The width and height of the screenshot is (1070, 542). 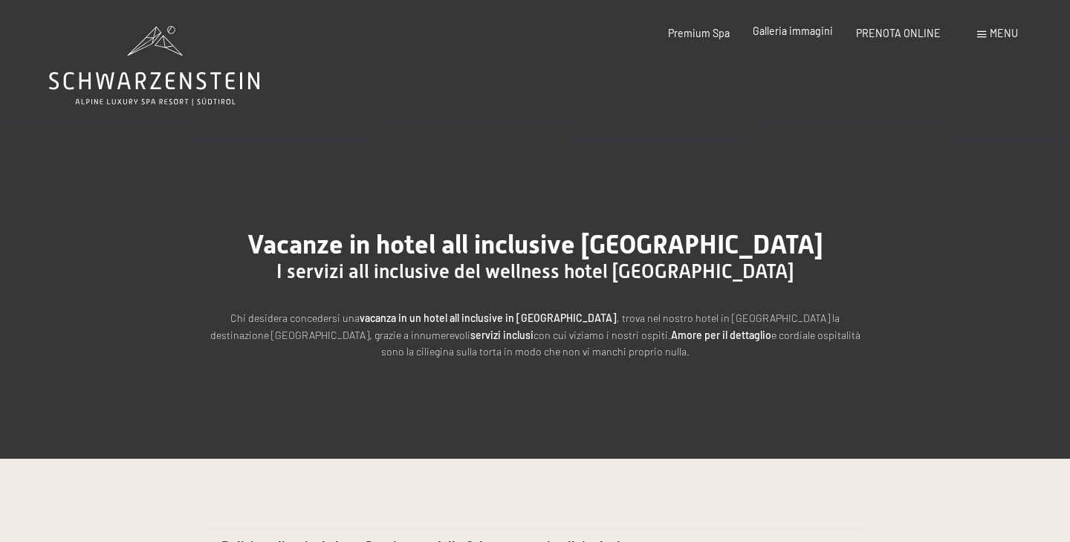 What do you see at coordinates (793, 30) in the screenshot?
I see `a: Galleria immagini` at bounding box center [793, 30].